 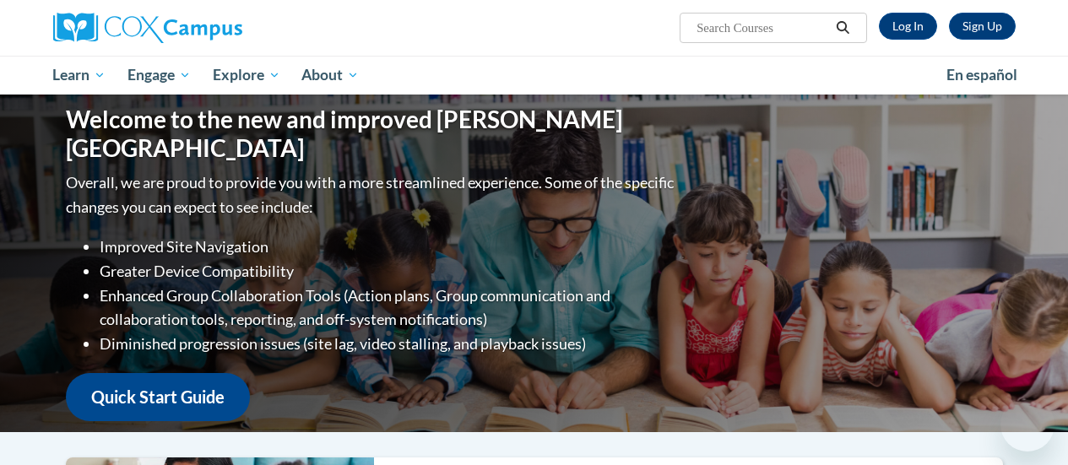 I want to click on a: Learn, so click(x=79, y=75).